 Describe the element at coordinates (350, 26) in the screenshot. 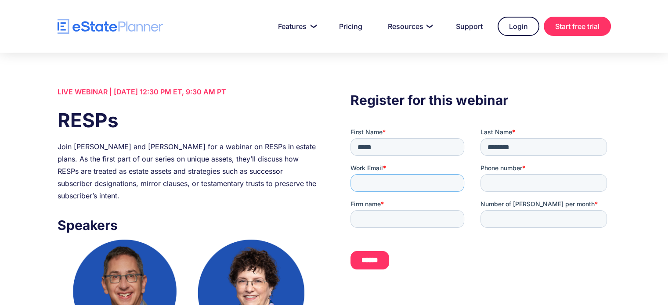

I see `a: Pricing` at that location.